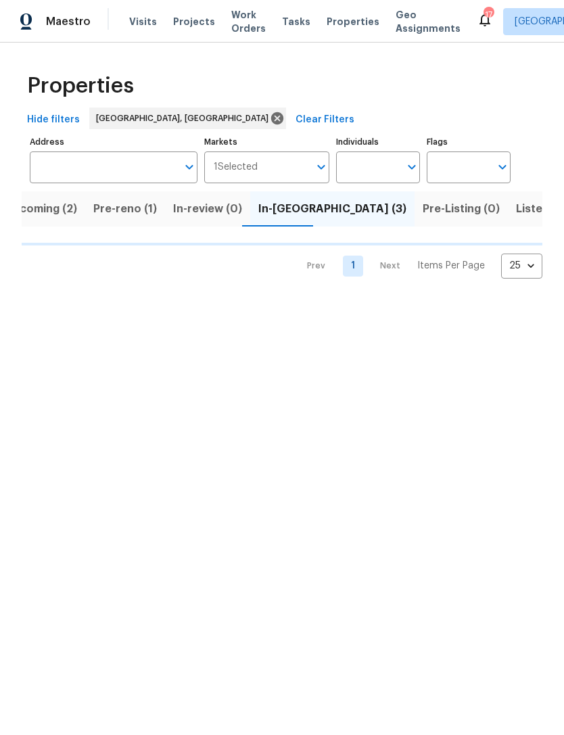 This screenshot has width=564, height=735. Describe the element at coordinates (41, 209) in the screenshot. I see `span: Upcoming (2)` at that location.